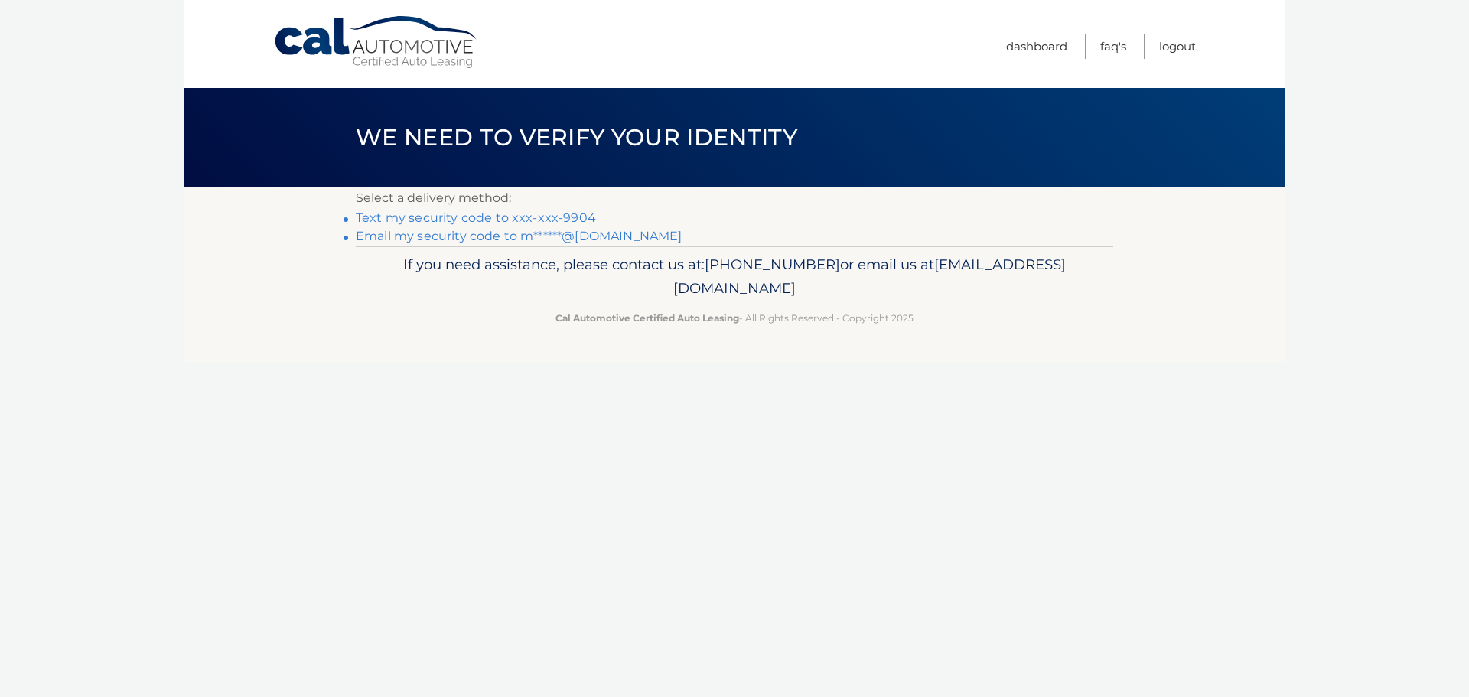 The width and height of the screenshot is (1469, 697). Describe the element at coordinates (576, 137) in the screenshot. I see `span: We need to verify your identity` at that location.